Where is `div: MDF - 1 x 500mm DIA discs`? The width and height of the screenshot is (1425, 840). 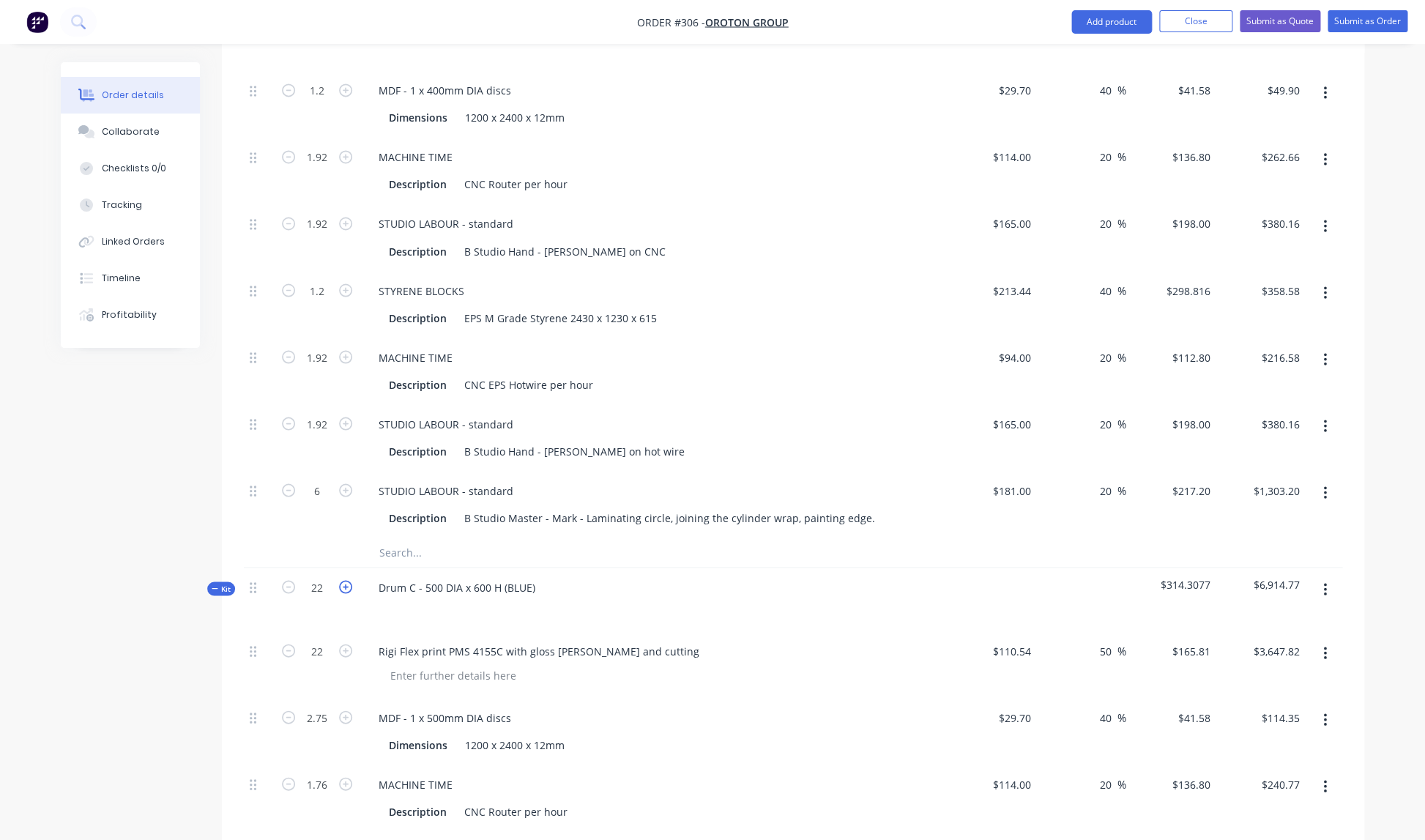
div: MDF - 1 x 500mm DIA discs is located at coordinates (445, 717).